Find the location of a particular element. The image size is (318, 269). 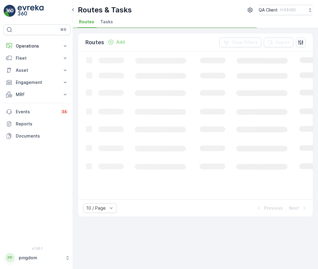

div: PP is located at coordinates (10, 258).